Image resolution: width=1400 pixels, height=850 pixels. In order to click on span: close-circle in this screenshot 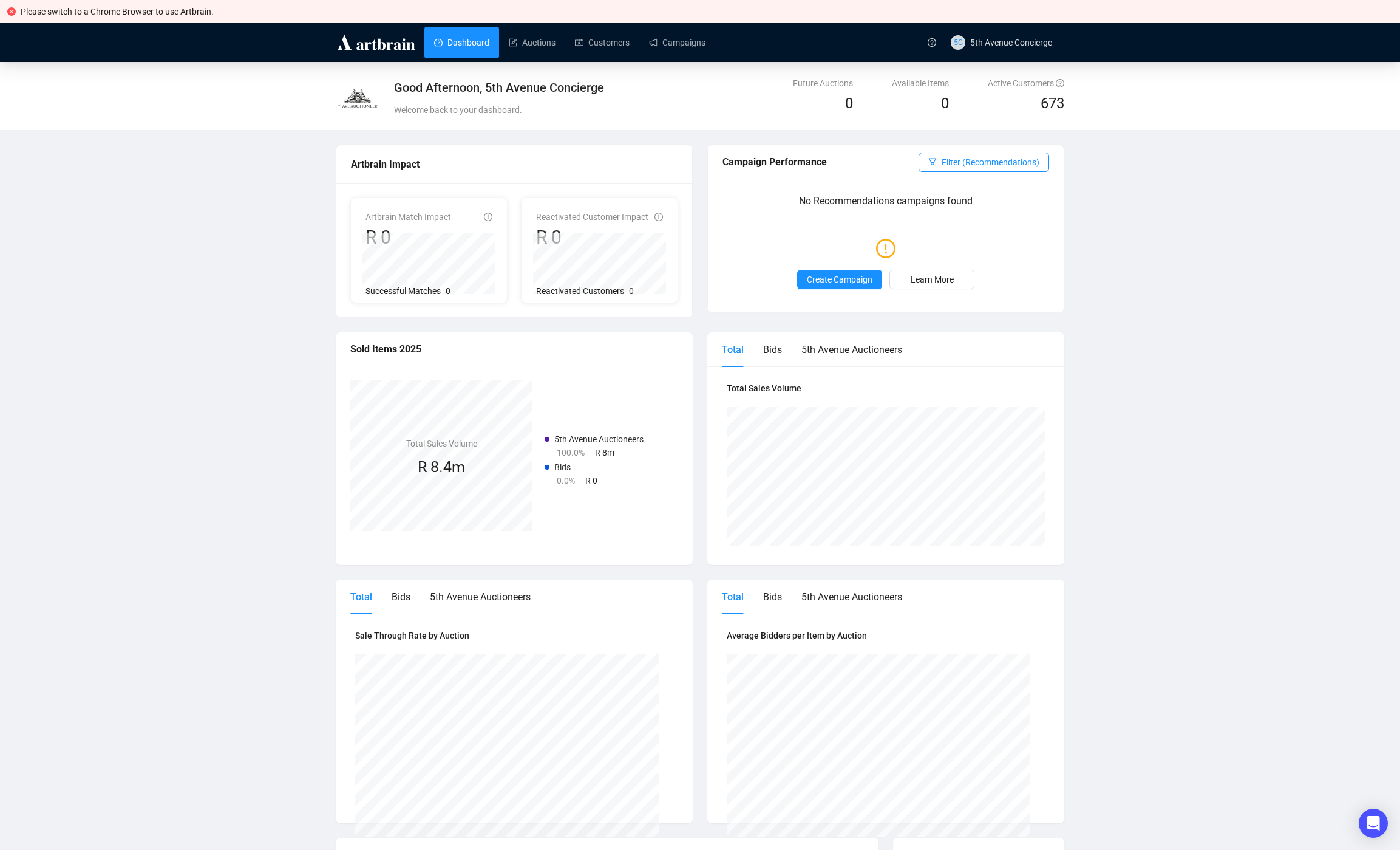, I will do `click(12, 12)`.